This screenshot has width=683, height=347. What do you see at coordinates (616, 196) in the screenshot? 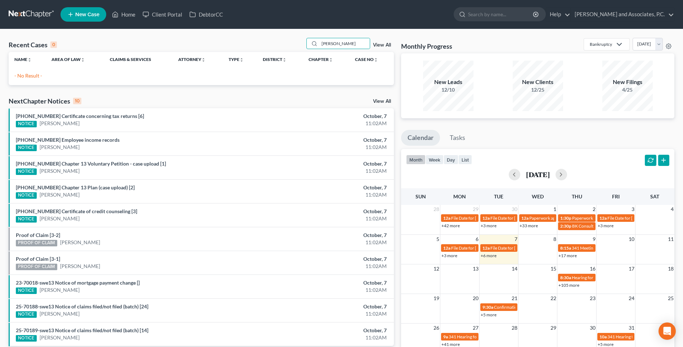
I see `span: Fri` at bounding box center [616, 196].